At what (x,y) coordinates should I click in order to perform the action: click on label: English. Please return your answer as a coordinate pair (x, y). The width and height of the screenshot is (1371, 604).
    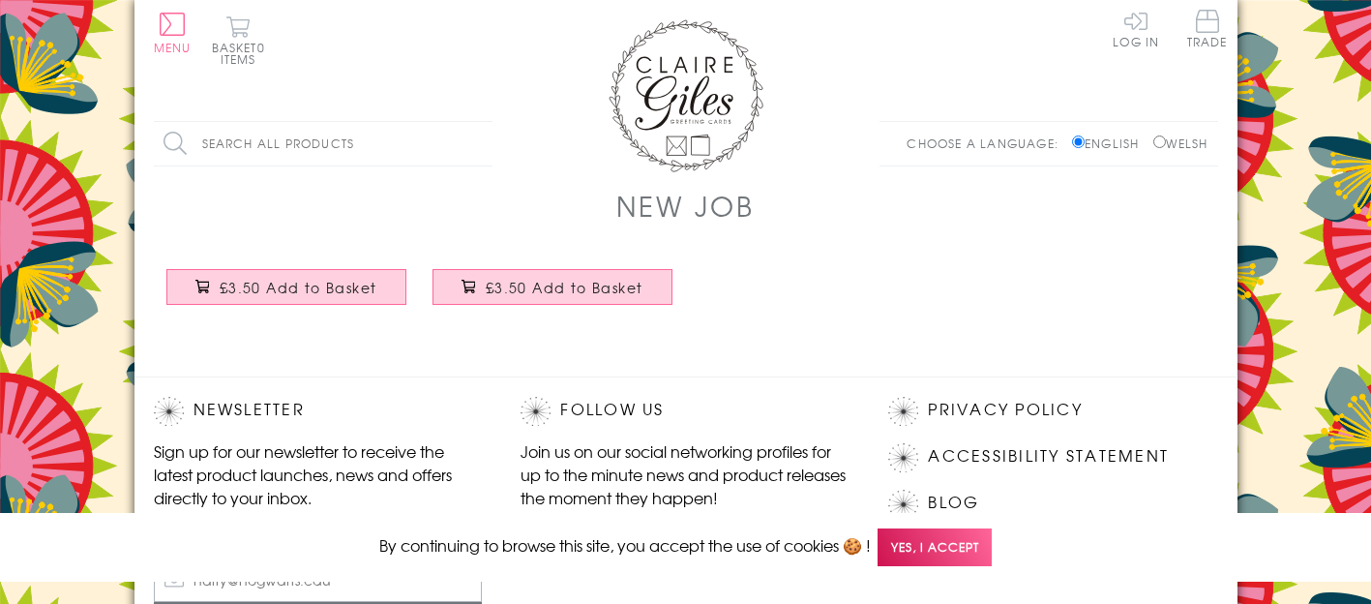
    Looking at the image, I should click on (1109, 143).